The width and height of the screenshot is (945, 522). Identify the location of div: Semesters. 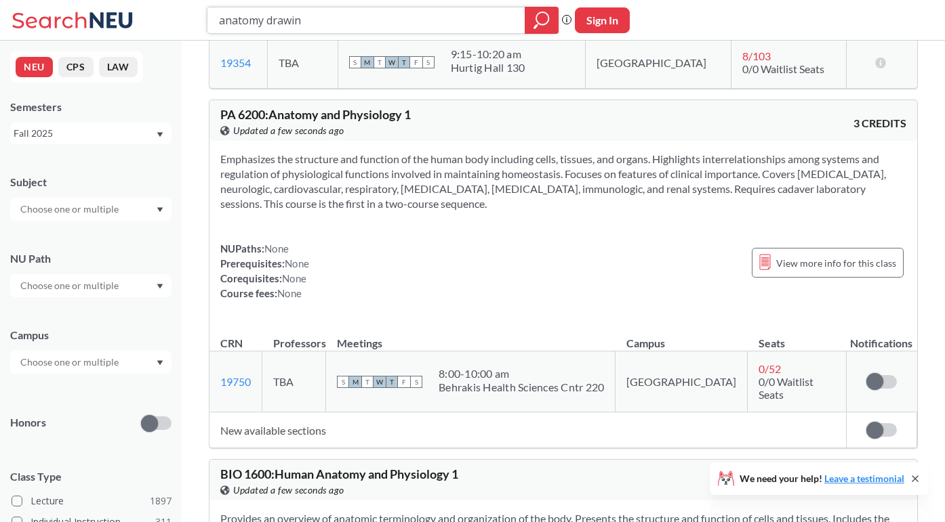
(91, 107).